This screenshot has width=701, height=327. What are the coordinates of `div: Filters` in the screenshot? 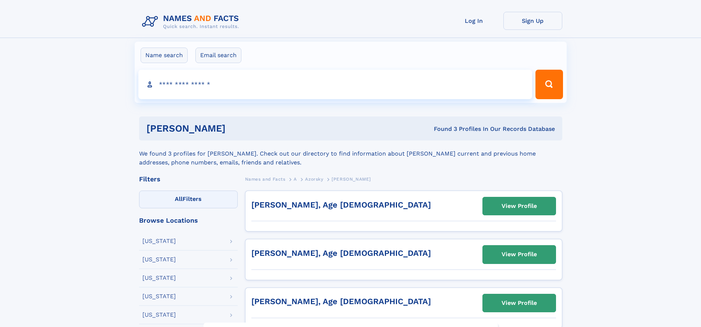 It's located at (189, 179).